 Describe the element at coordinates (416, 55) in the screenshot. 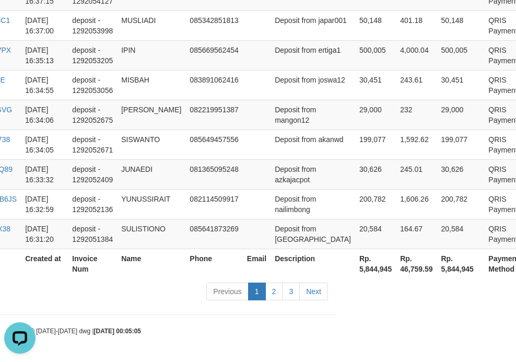

I see `td: 4,000.04` at that location.